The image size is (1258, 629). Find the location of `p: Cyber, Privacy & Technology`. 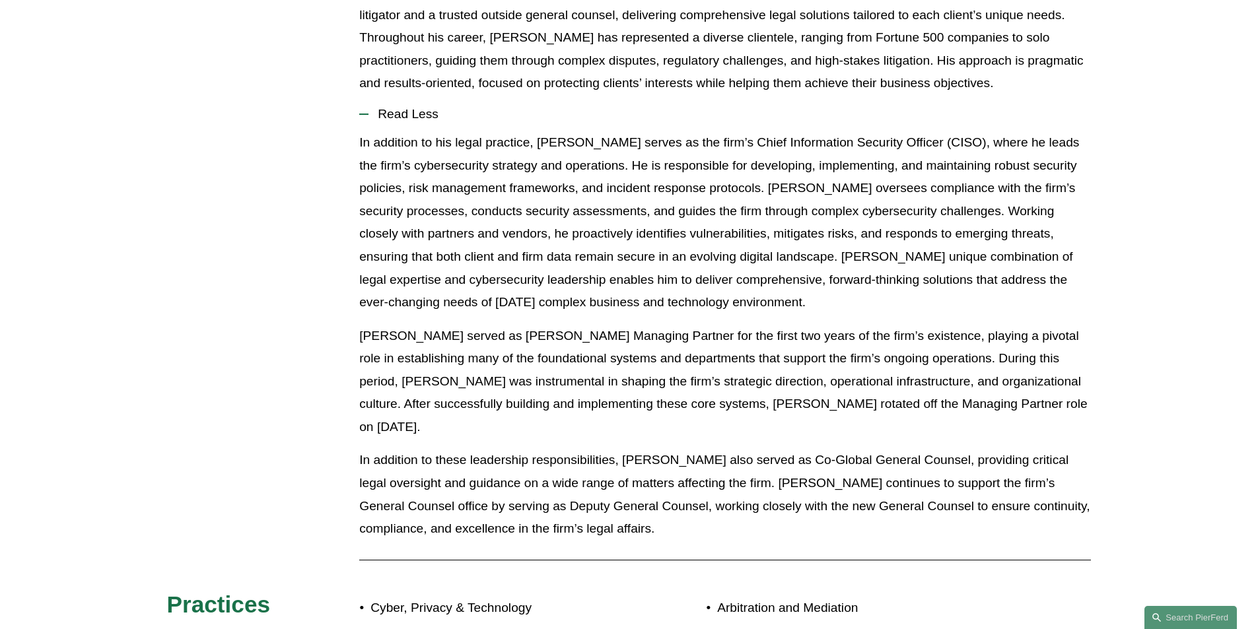

p: Cyber, Privacy & Technology is located at coordinates (499, 608).